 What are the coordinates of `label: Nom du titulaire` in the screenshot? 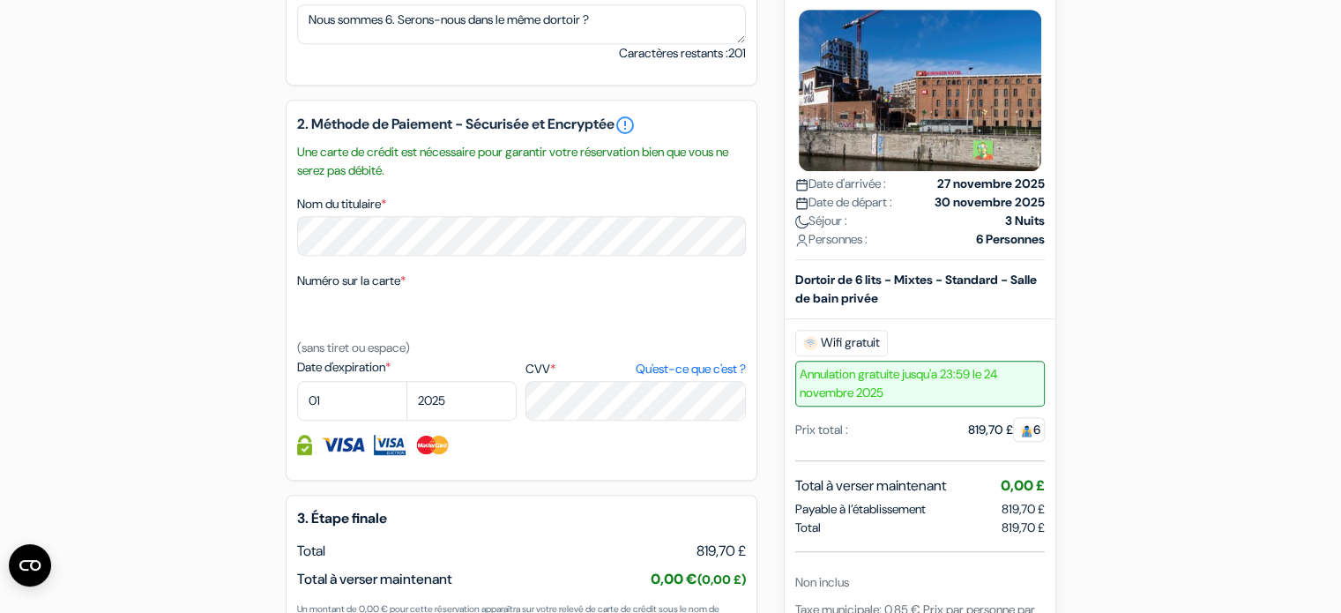 It's located at (341, 204).